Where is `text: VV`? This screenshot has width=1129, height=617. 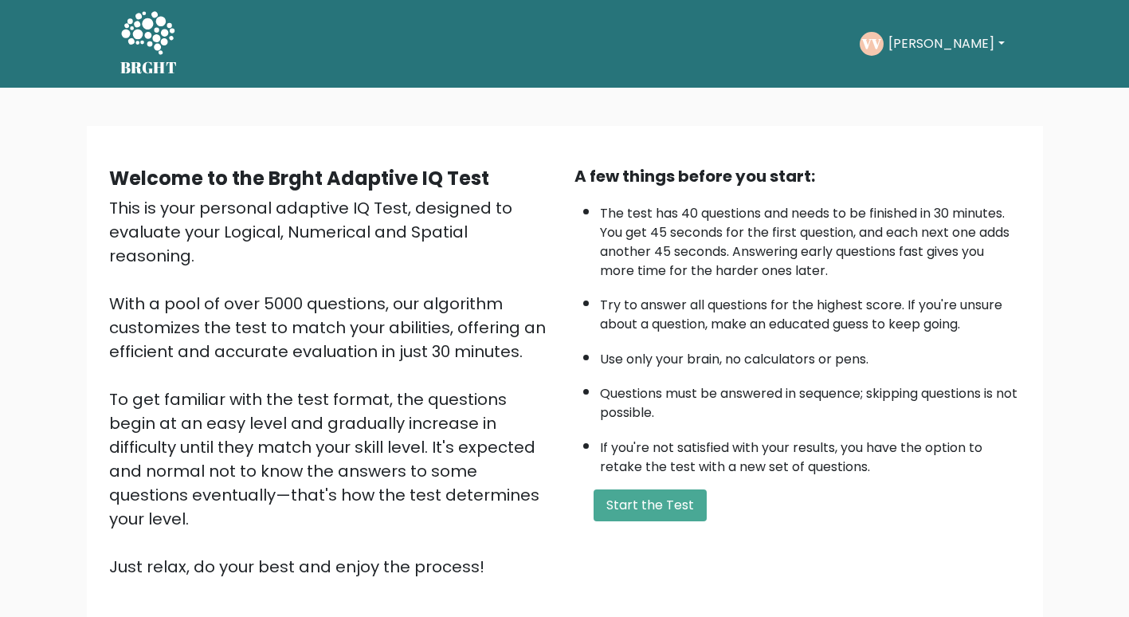 text: VV is located at coordinates (871, 43).